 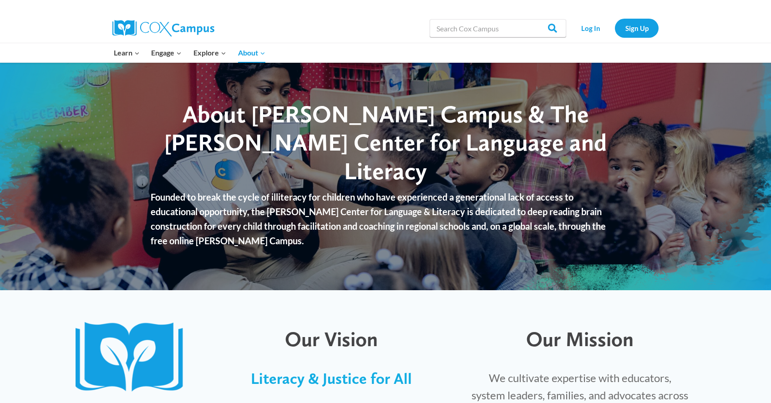 What do you see at coordinates (498, 28) in the screenshot?
I see `input: Search Cox Campus` at bounding box center [498, 28].